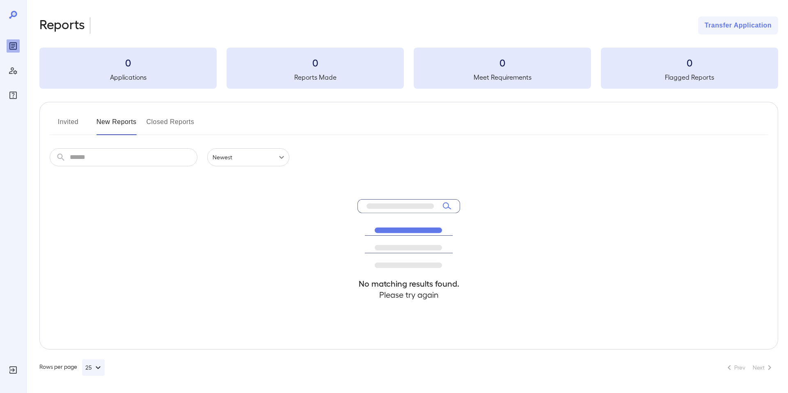  I want to click on h4: Please try again, so click(409, 294).